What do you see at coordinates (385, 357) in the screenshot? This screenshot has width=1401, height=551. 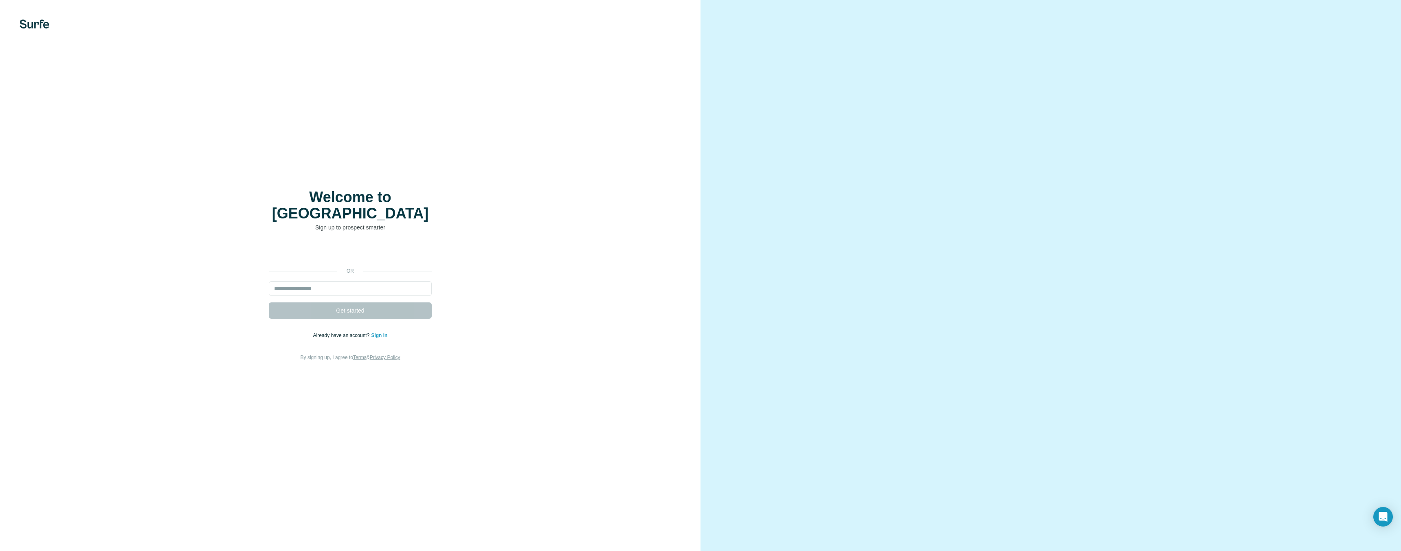 I see `a: Privacy Policy` at bounding box center [385, 357].